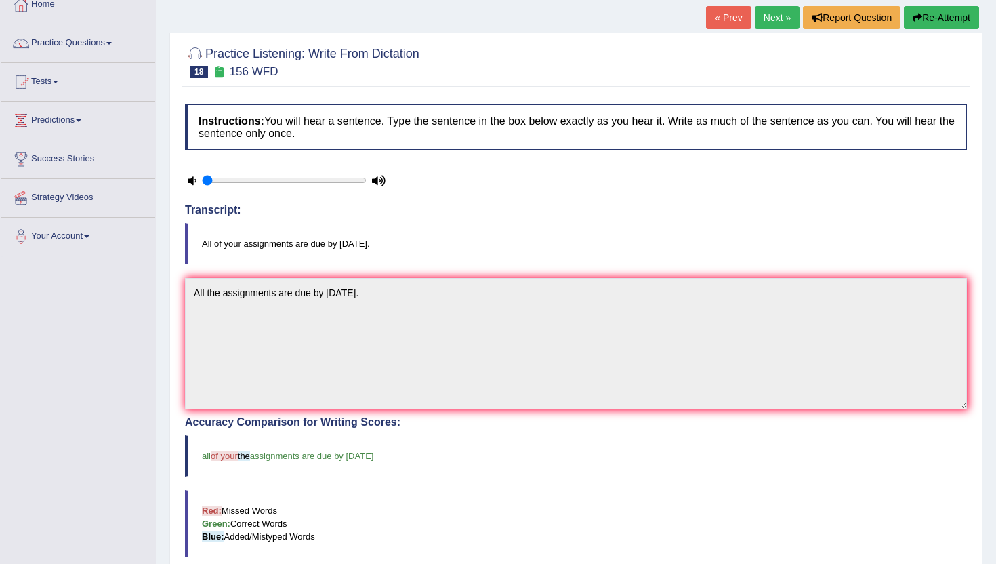 The height and width of the screenshot is (564, 996). Describe the element at coordinates (206, 455) in the screenshot. I see `span: all` at that location.